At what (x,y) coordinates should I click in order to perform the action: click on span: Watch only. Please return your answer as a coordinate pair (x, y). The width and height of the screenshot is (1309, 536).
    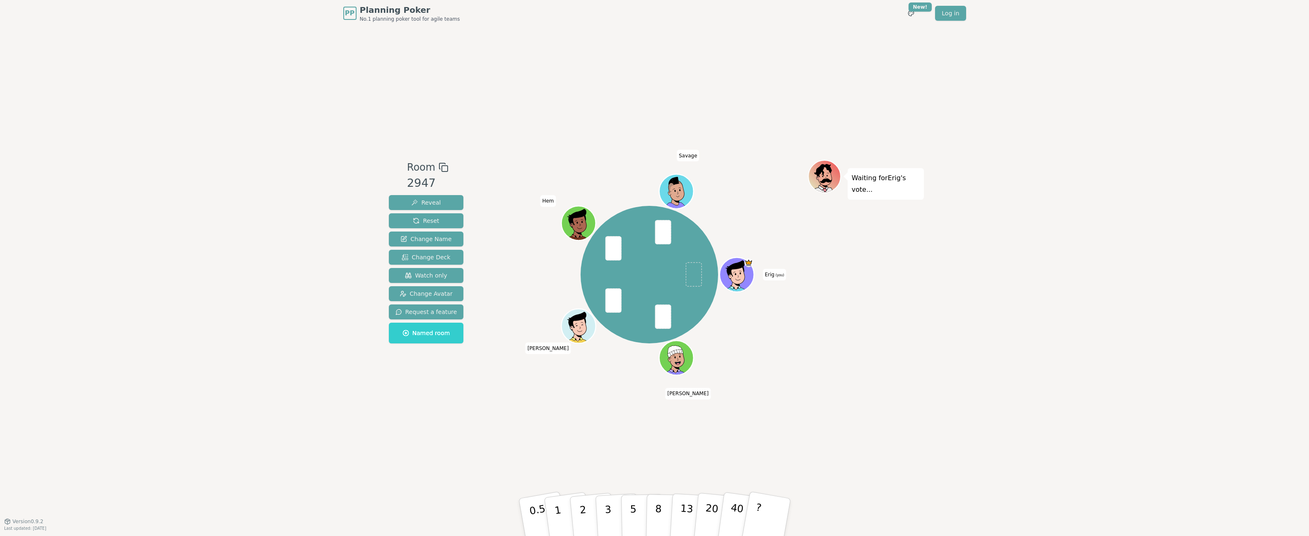
    Looking at the image, I should click on (426, 275).